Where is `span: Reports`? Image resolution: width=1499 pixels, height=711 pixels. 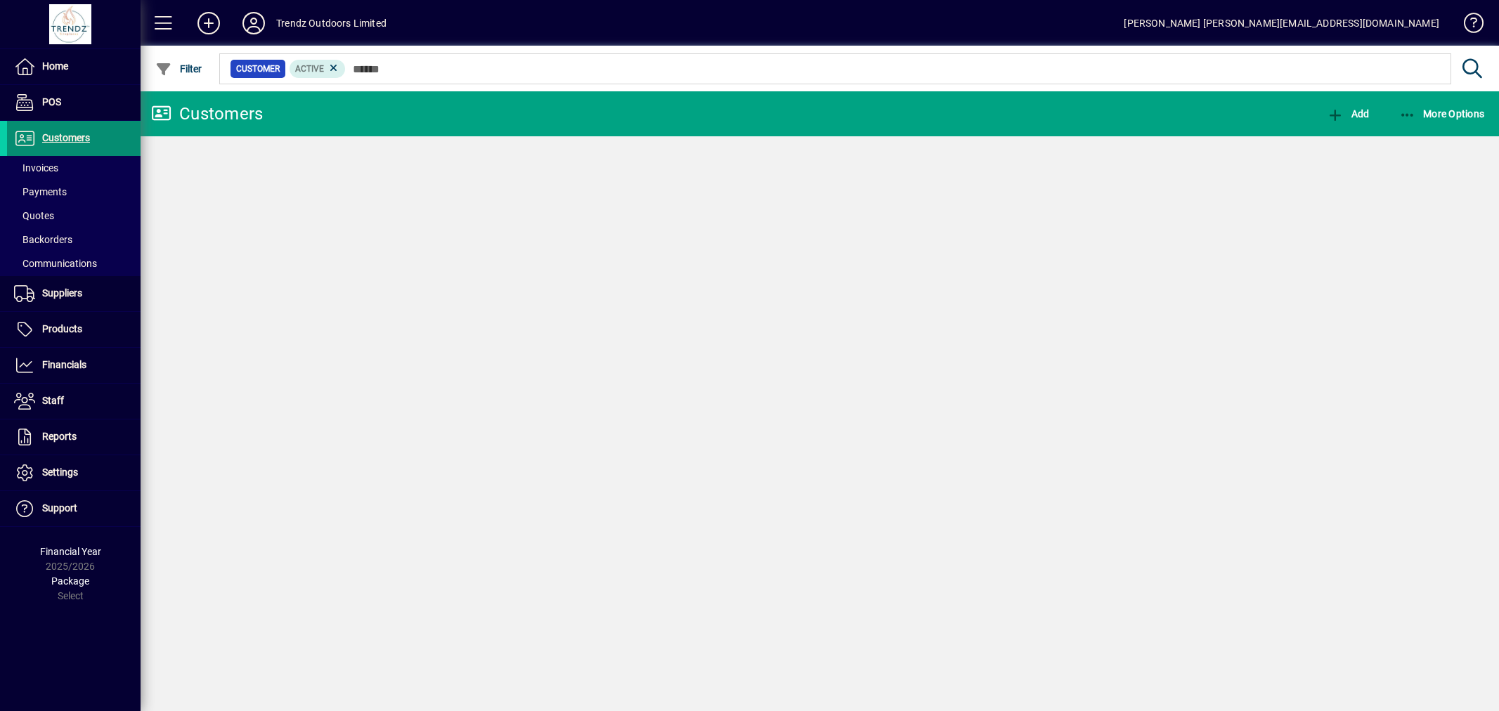
span: Reports is located at coordinates (59, 436).